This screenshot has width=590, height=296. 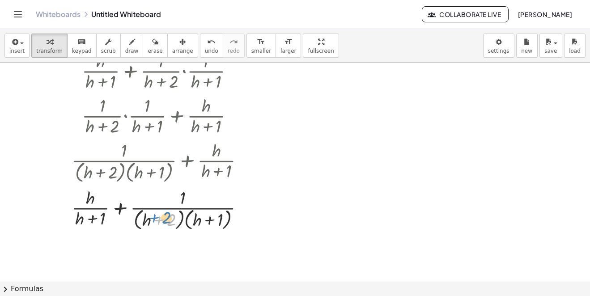 What do you see at coordinates (575, 51) in the screenshot?
I see `span: load` at bounding box center [575, 51].